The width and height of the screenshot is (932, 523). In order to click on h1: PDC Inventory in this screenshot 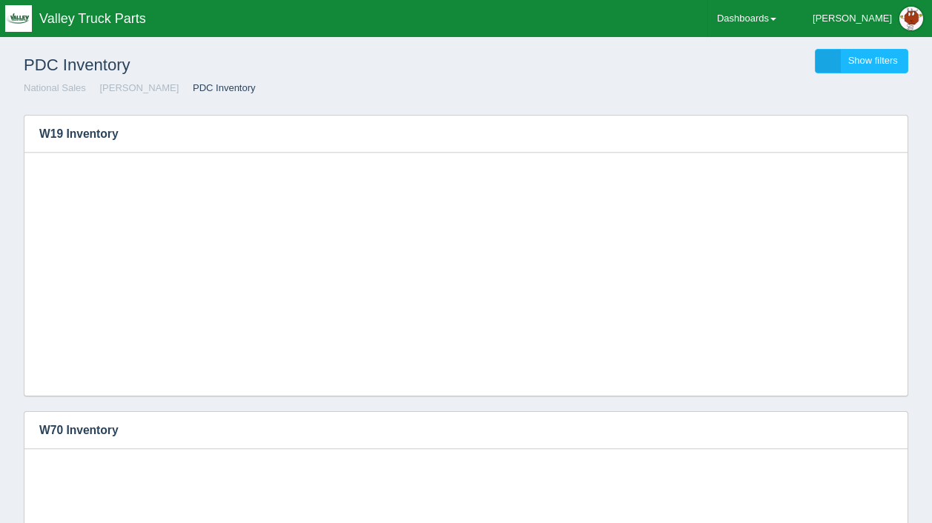, I will do `click(245, 65)`.